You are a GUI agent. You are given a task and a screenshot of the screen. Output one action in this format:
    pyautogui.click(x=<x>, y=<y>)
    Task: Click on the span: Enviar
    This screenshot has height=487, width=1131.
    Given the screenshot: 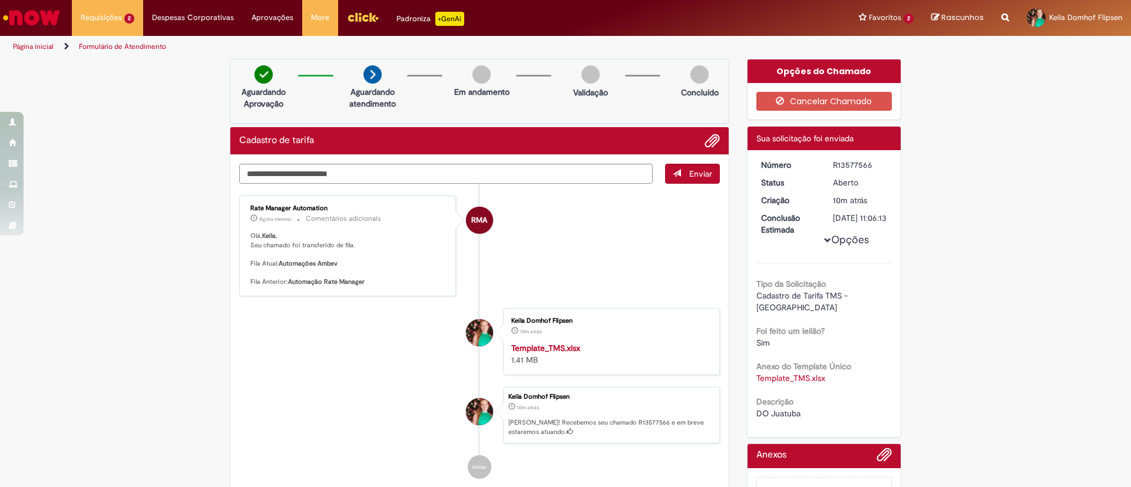 What is the action you would take?
    pyautogui.click(x=700, y=174)
    